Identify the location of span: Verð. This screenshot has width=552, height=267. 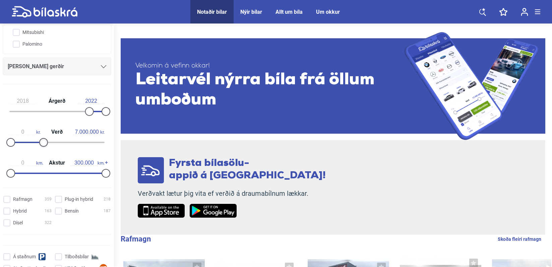
(57, 132).